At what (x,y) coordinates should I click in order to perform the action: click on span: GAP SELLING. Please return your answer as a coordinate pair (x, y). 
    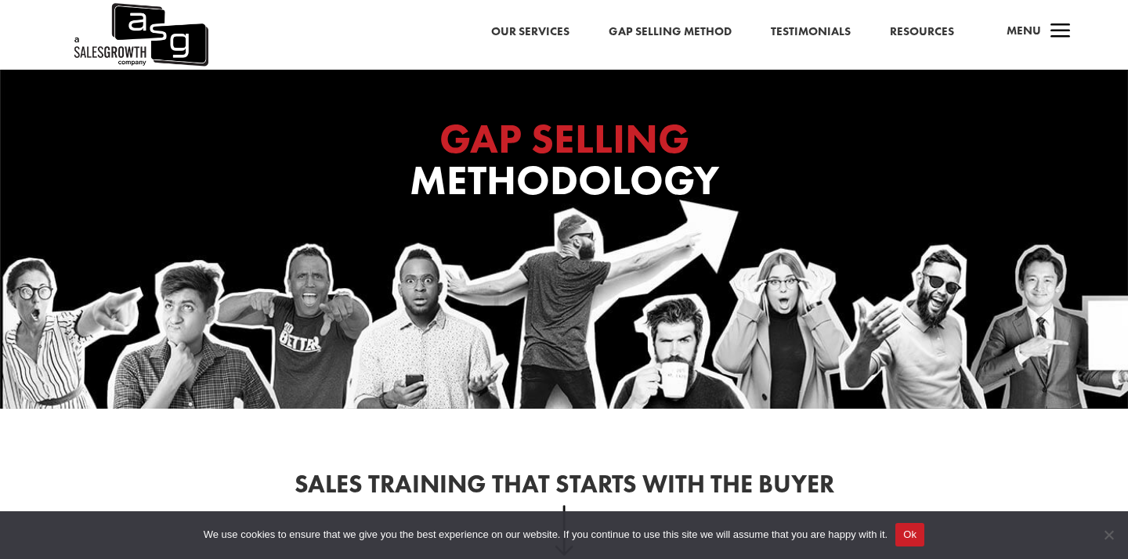
    Looking at the image, I should click on (564, 139).